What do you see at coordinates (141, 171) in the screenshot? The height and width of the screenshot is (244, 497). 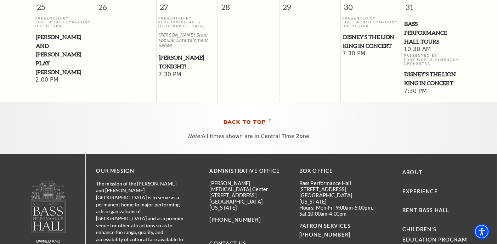 I see `p: OUR MISSION` at bounding box center [141, 171].